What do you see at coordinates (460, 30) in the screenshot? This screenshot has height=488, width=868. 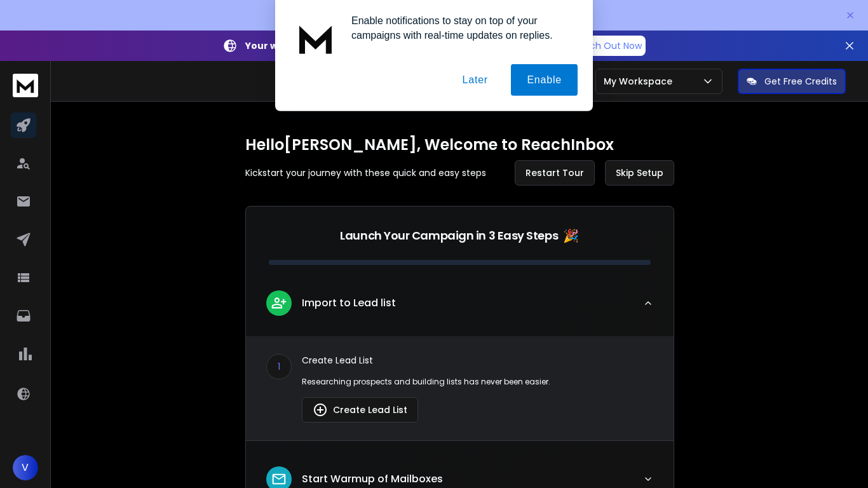 I see `div: Enable notifications to stay on top of your campaigns with real-time updates on replies.` at bounding box center [460, 30].